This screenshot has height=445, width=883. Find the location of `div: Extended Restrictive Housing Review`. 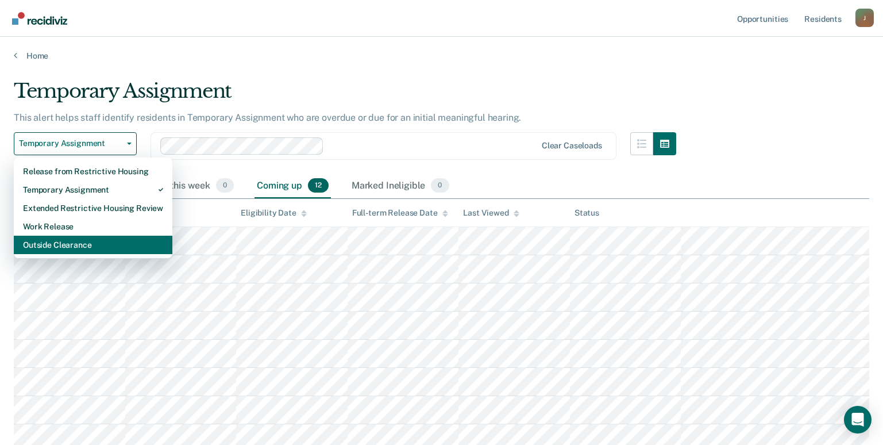

div: Extended Restrictive Housing Review is located at coordinates (93, 208).